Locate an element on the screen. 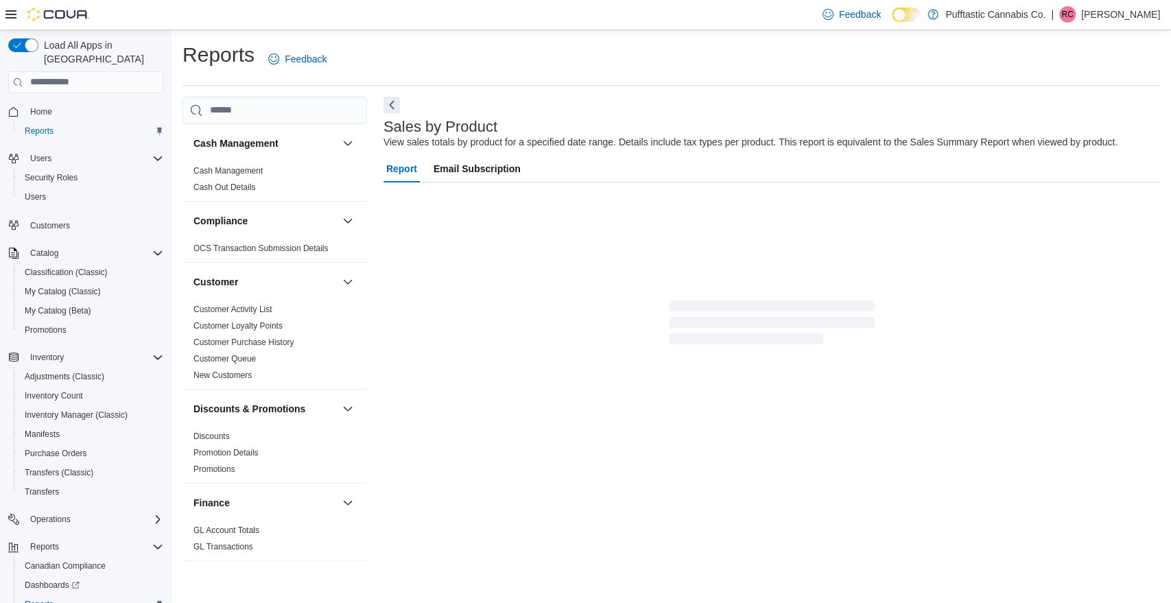 The height and width of the screenshot is (603, 1171). a: Home is located at coordinates (41, 112).